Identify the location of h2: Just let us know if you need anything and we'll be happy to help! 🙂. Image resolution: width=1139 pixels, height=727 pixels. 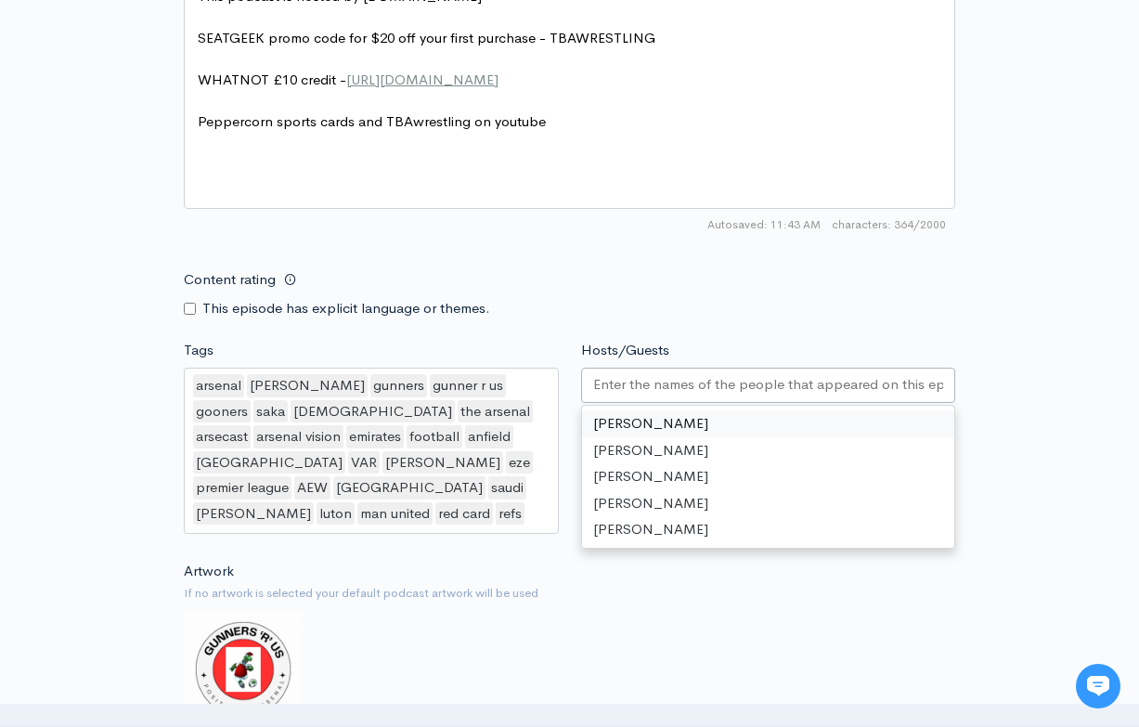
(186, 168).